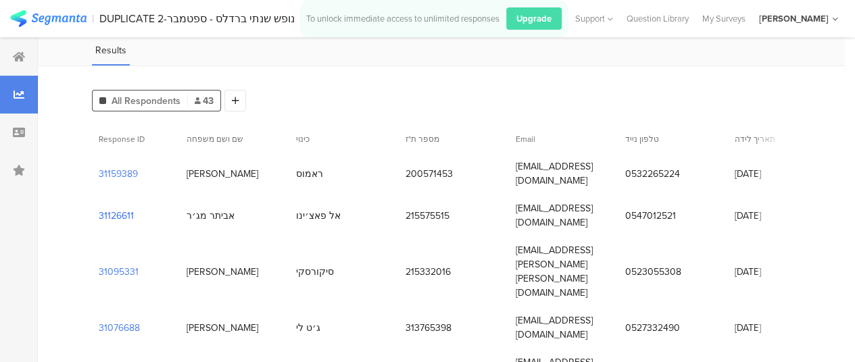 The image size is (855, 362). I want to click on a: My Surveys, so click(724, 18).